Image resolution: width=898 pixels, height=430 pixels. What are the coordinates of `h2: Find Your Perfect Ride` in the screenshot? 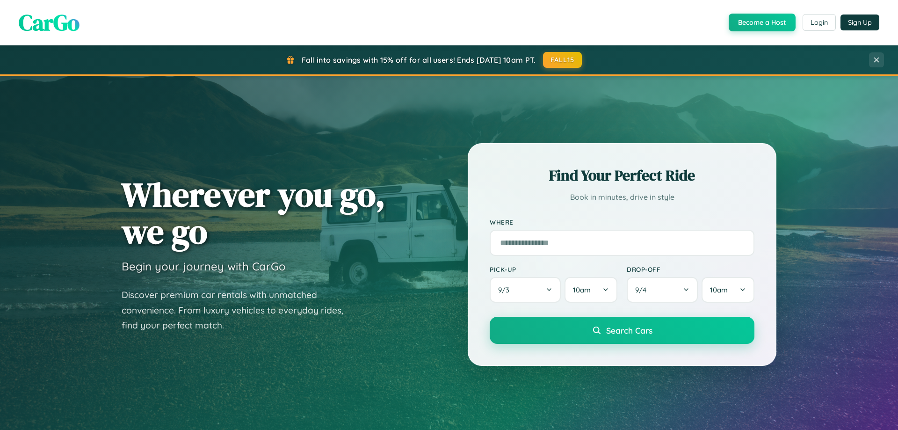 It's located at (622, 175).